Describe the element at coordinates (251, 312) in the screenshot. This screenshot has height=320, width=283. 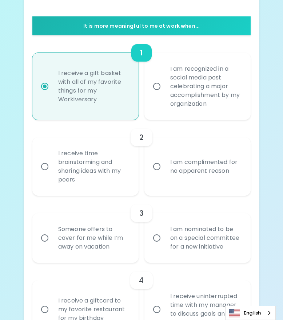
I see `aside: Language selected: English` at that location.